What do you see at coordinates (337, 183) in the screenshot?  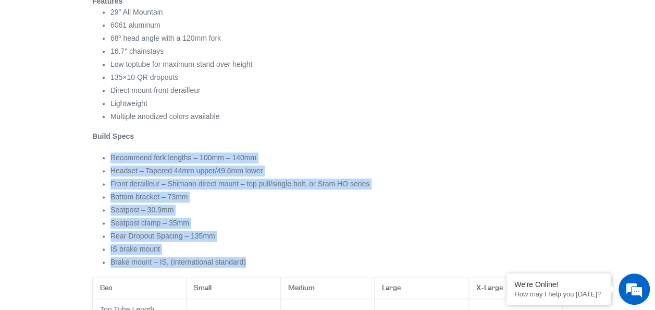 I see `li: Front derailleur – Shimano direct mount – top pull/single bolt, or Sram HO series` at bounding box center [337, 183].